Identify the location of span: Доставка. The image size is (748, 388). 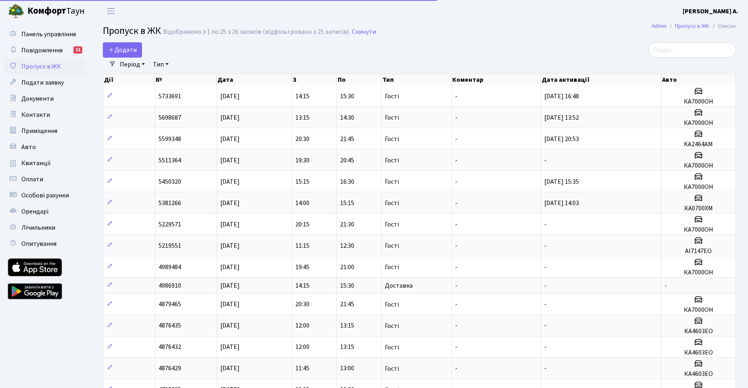
(398, 286).